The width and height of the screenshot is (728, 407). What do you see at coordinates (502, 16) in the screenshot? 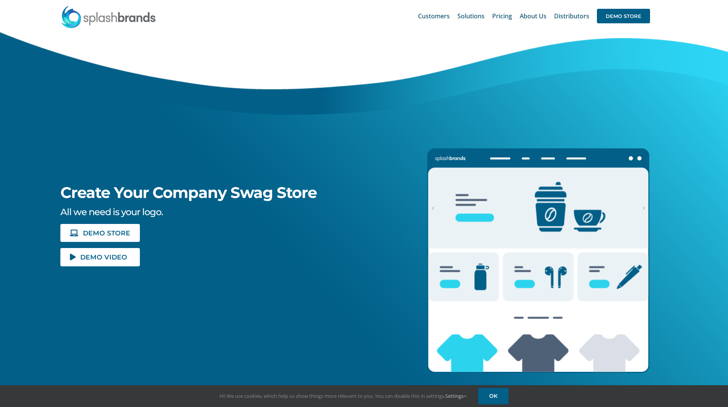
I see `a: Pricing` at bounding box center [502, 16].